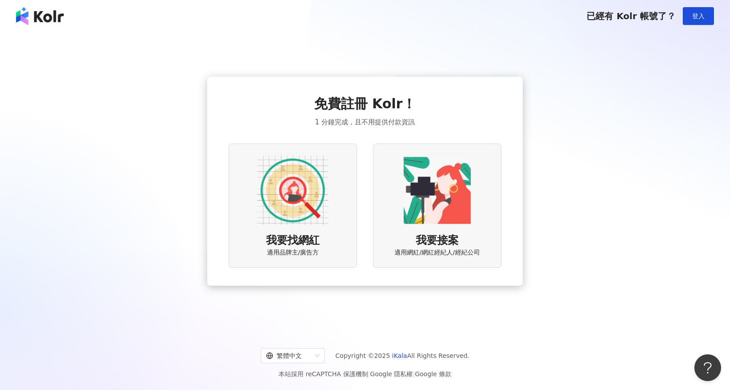 The width and height of the screenshot is (730, 390). I want to click on span: Copyright © 2025 All Rights Reserved., so click(402, 355).